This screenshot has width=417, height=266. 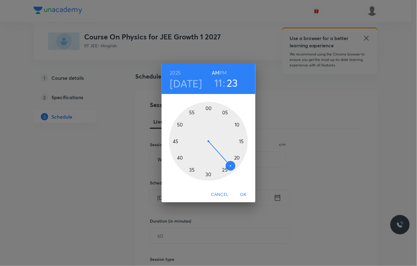 I want to click on button: 11, so click(x=218, y=83).